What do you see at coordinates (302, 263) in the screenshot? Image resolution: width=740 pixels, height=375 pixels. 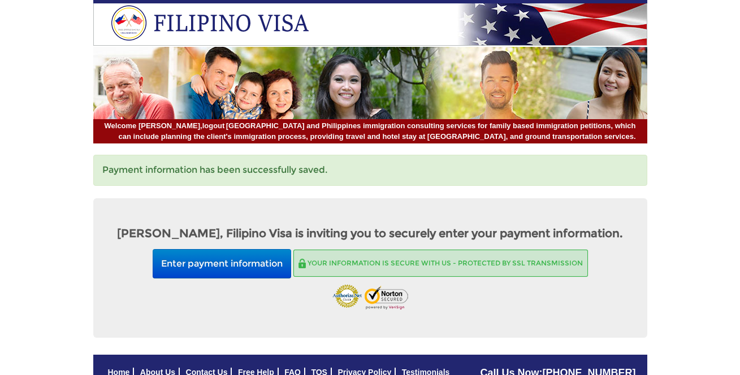 I see `img: Secure` at bounding box center [302, 263].